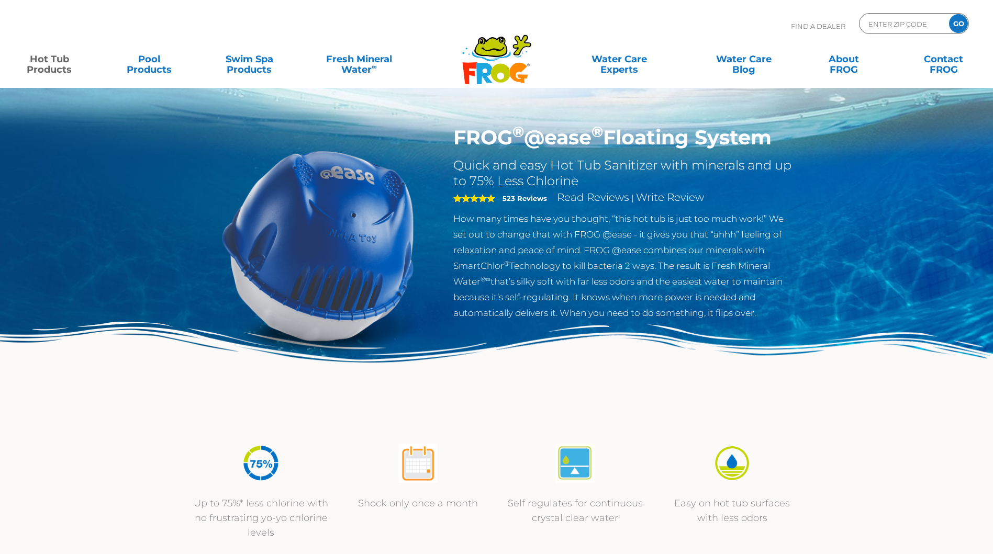 This screenshot has height=554, width=993. Describe the element at coordinates (318, 245) in the screenshot. I see `img: hot-tub-product-atease-system.png` at that location.